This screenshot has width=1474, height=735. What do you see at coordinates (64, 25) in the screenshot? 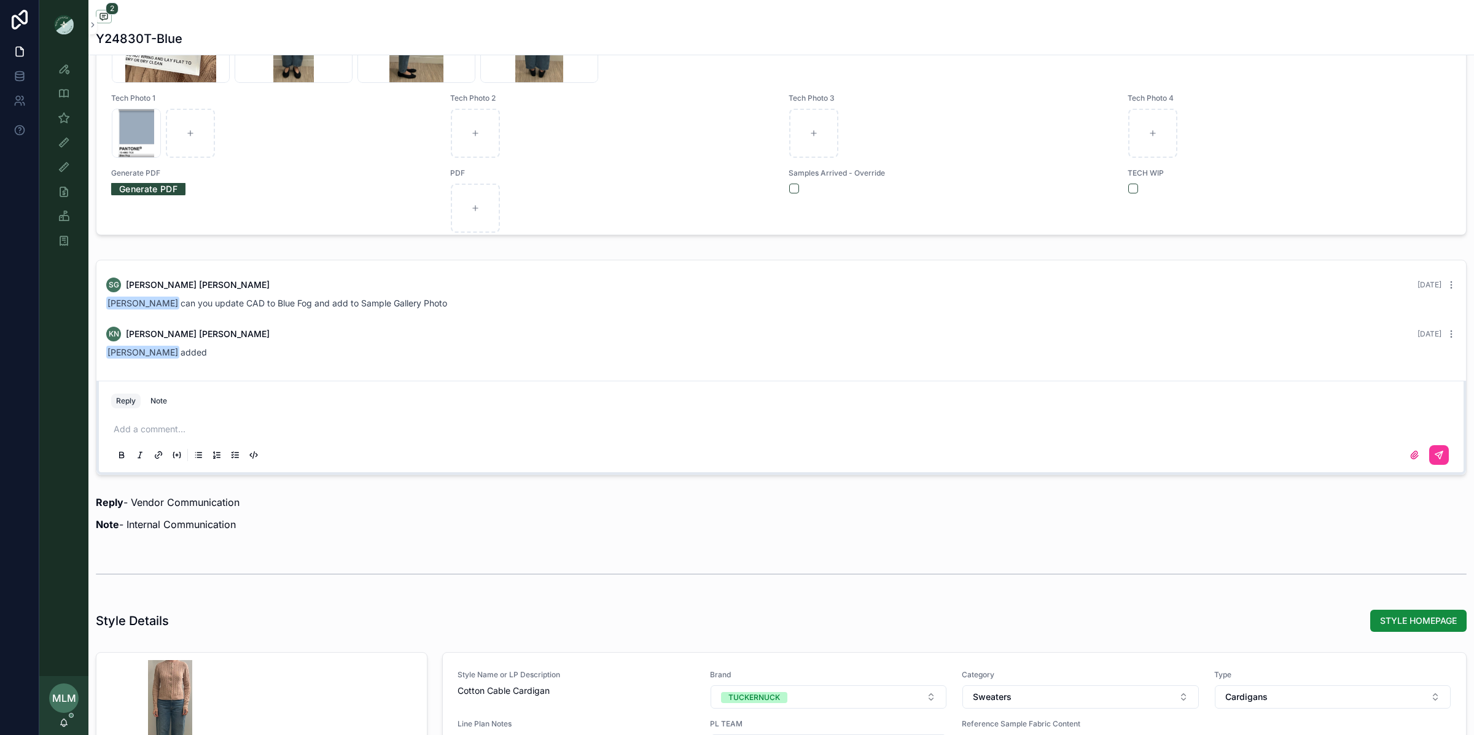
I see `img: App logo` at bounding box center [64, 25].